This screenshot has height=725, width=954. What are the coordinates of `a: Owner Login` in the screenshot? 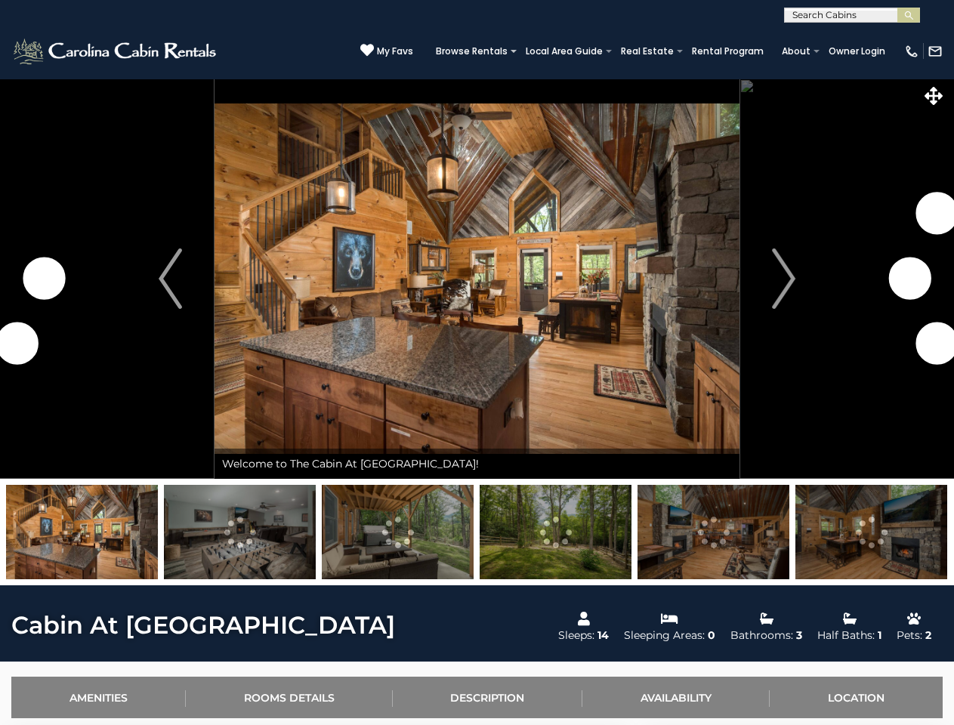 It's located at (857, 51).